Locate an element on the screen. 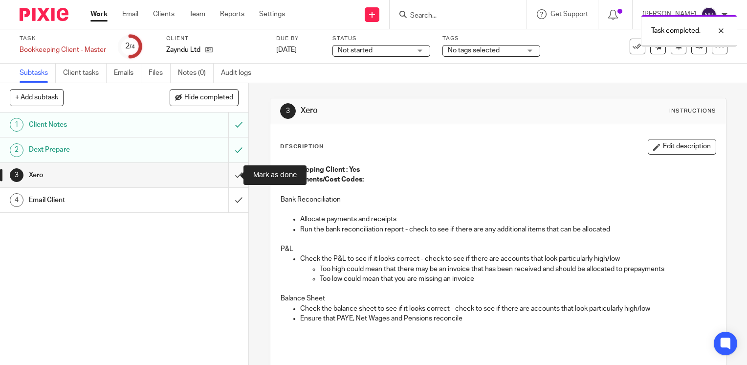 This screenshot has width=747, height=365. p: Ensure that PAYE, Net Wages and Pensions reconcile is located at coordinates (508, 318).